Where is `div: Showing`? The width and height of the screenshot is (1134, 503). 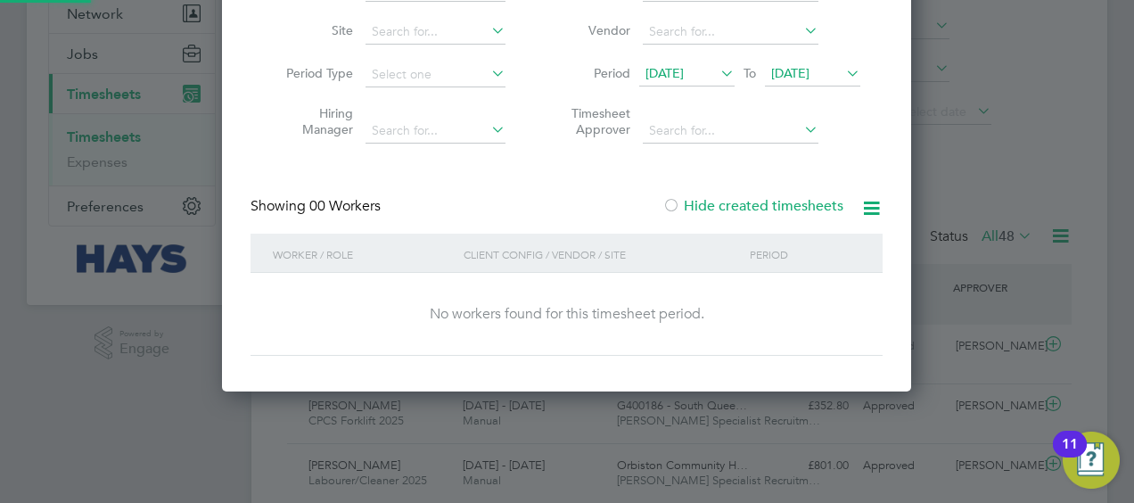
div: Showing is located at coordinates (317, 206).